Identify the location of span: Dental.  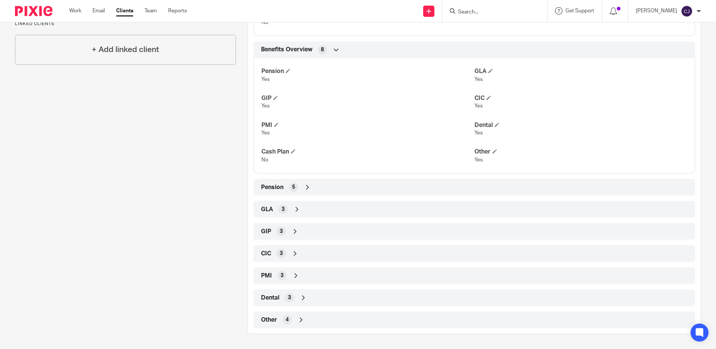
(270, 298).